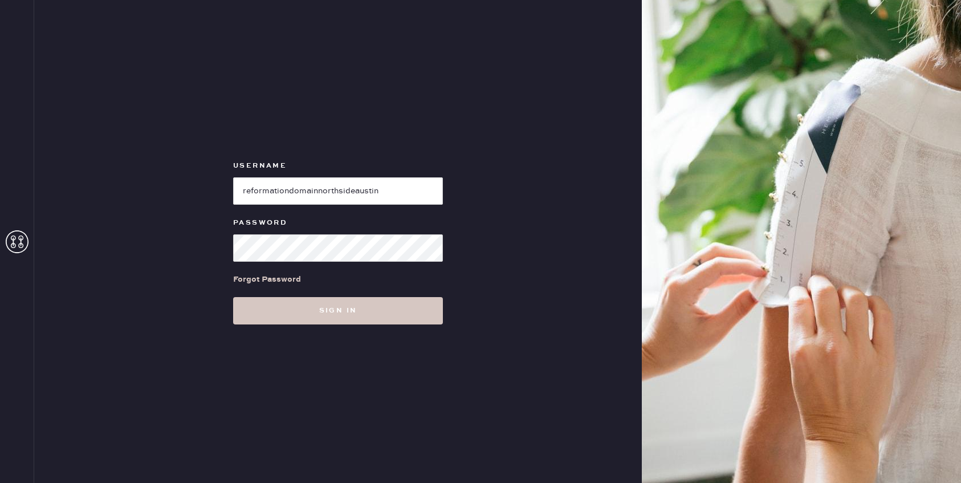 The image size is (961, 483). What do you see at coordinates (267, 279) in the screenshot?
I see `div: Forgot Password` at bounding box center [267, 279].